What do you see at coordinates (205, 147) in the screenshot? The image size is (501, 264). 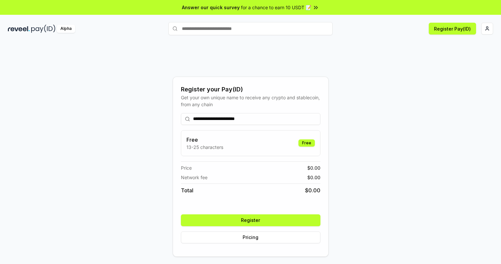 I see `p: 13-25 characters` at bounding box center [205, 147].